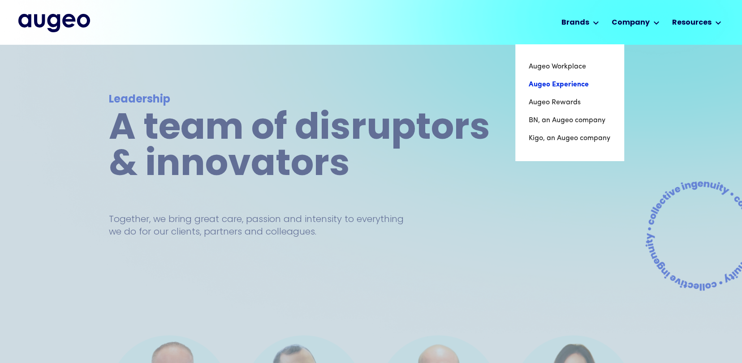 This screenshot has width=742, height=363. Describe the element at coordinates (570, 67) in the screenshot. I see `a: Augeo Workplace` at that location.